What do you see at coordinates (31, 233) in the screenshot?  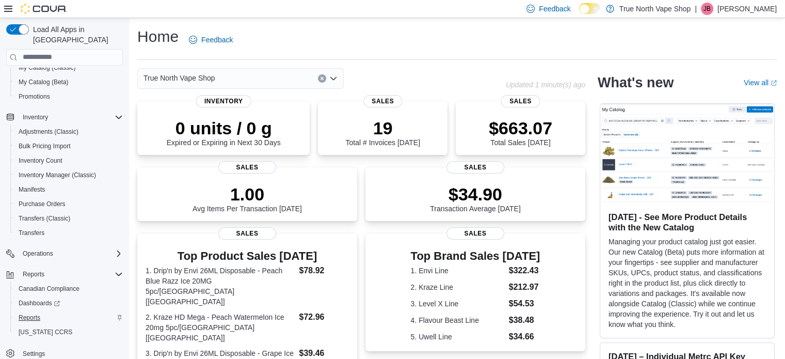 I see `span: Transfers` at bounding box center [31, 233].